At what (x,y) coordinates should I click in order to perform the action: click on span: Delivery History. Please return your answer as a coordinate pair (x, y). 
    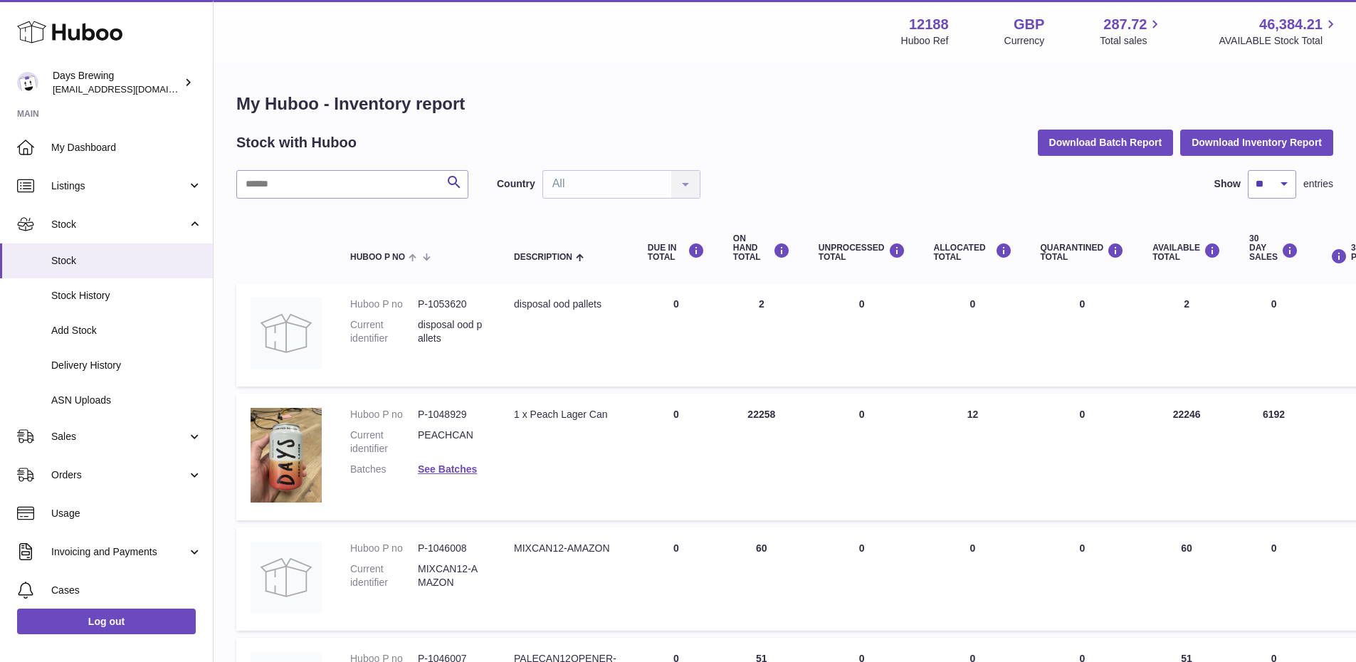
    Looking at the image, I should click on (127, 365).